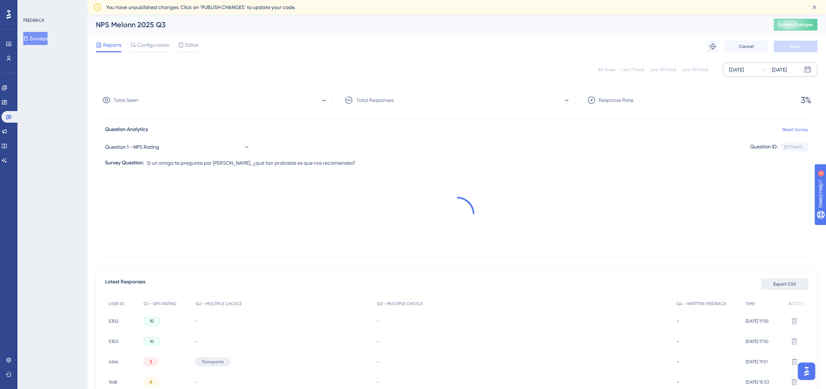 The height and width of the screenshot is (389, 826). I want to click on span: Transporte, so click(212, 362).